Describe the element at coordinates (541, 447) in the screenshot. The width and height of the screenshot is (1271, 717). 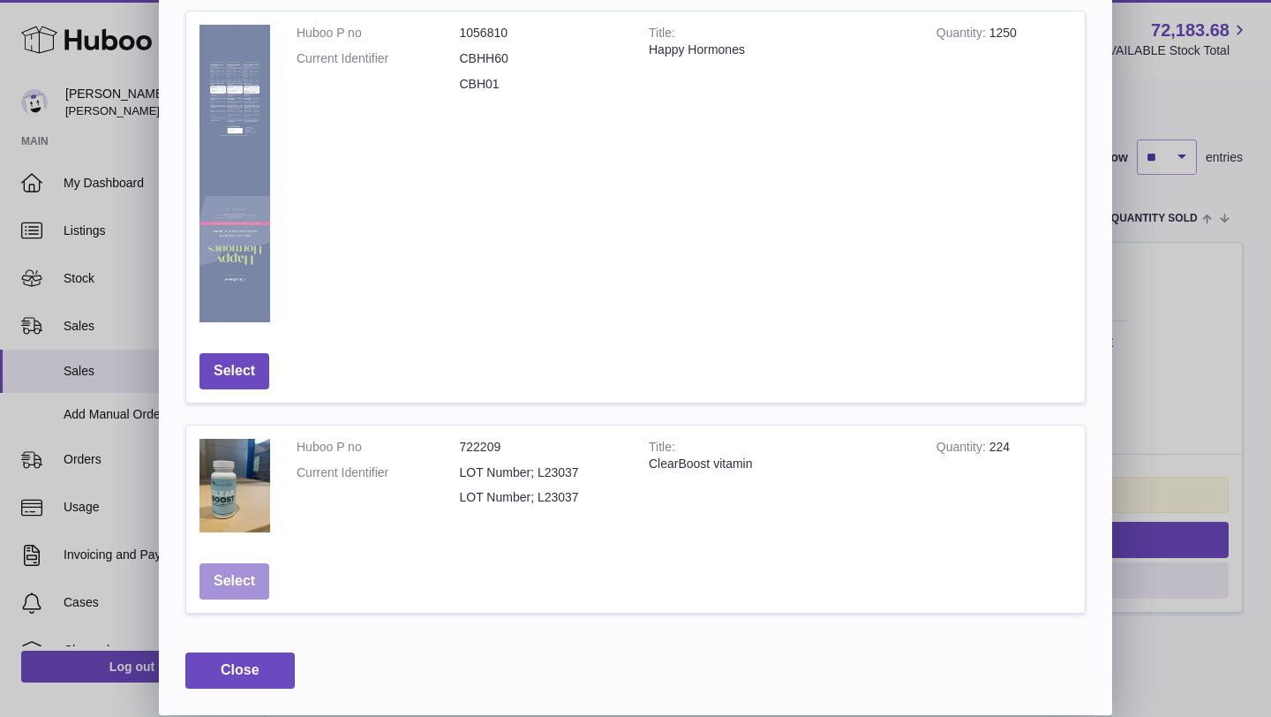
I see `dd: 722209` at that location.